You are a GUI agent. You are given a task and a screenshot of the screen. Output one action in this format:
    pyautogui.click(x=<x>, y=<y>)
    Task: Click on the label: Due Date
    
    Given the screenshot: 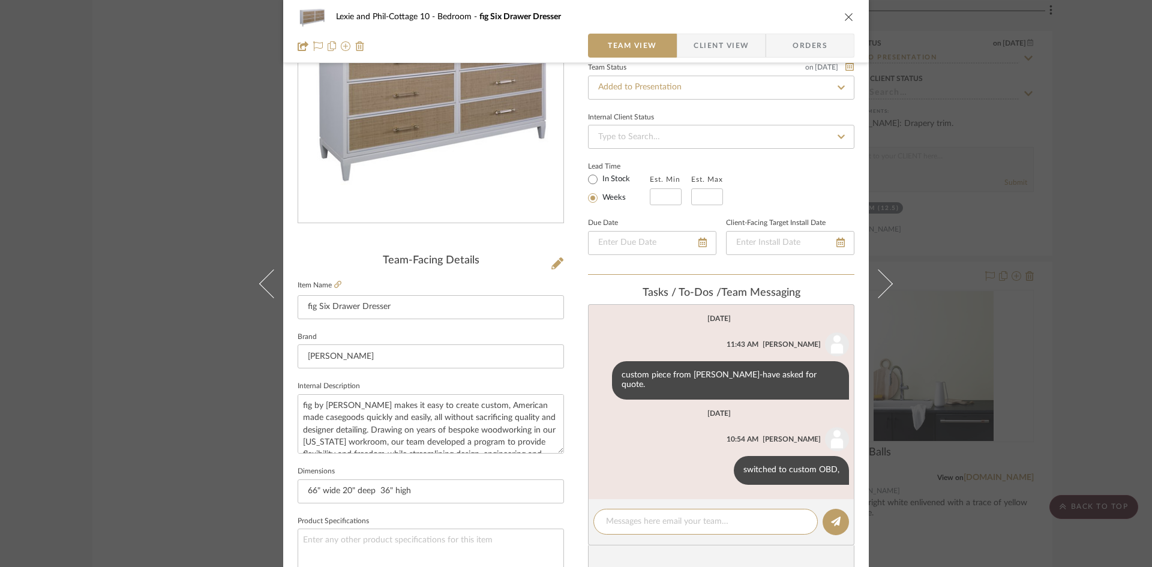 What is the action you would take?
    pyautogui.click(x=603, y=223)
    